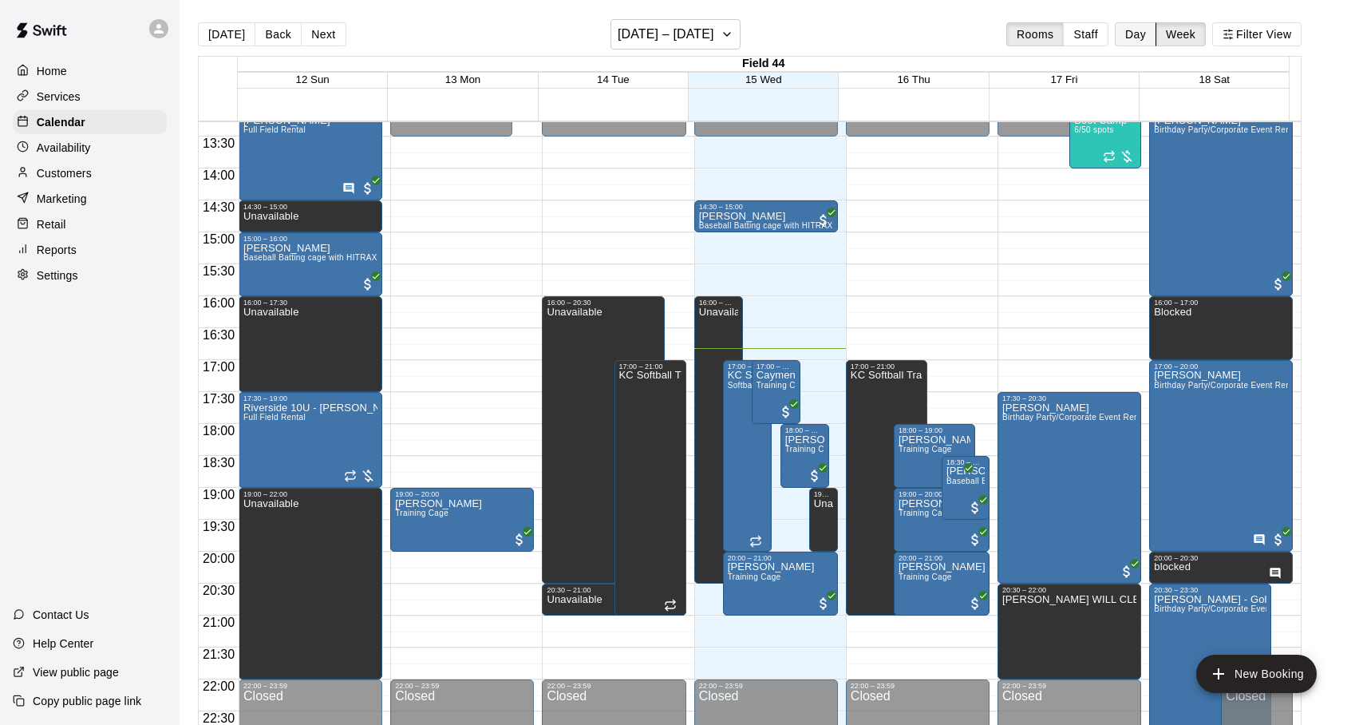 This screenshot has width=1359, height=725. Describe the element at coordinates (764, 64) in the screenshot. I see `div: Field 44` at that location.